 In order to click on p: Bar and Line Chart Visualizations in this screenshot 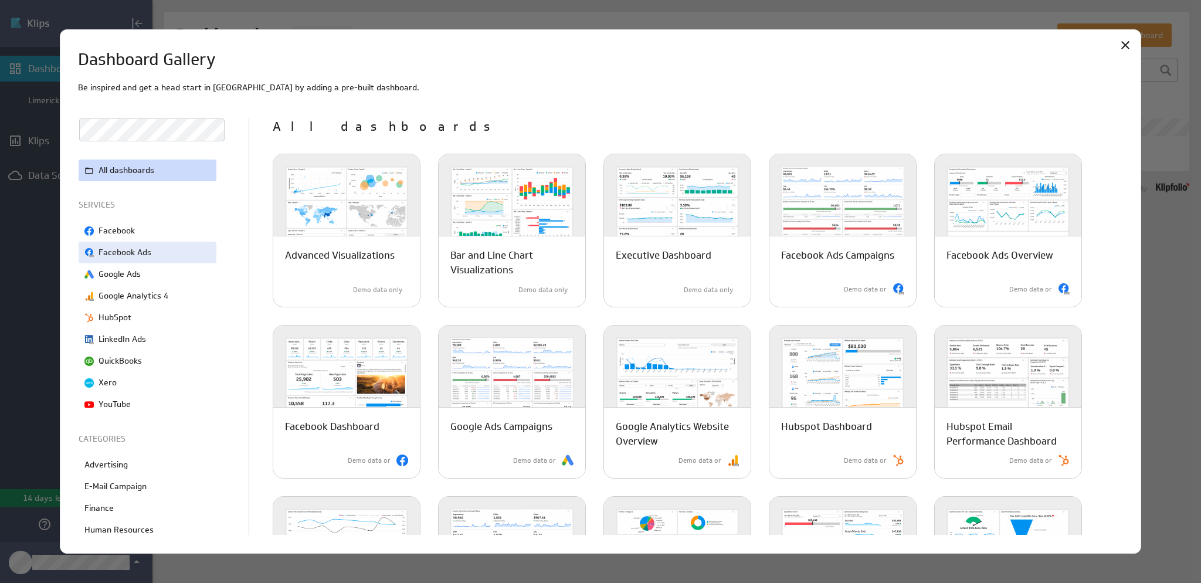, I will do `click(512, 263)`.